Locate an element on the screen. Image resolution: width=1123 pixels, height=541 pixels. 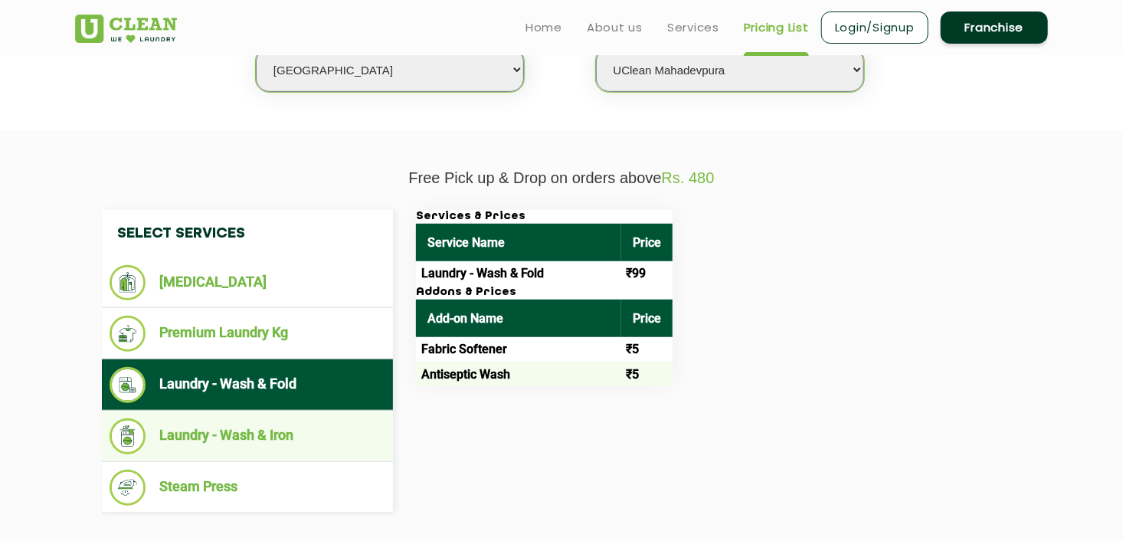
td: Laundry - Wash & Fold is located at coordinates (519, 274).